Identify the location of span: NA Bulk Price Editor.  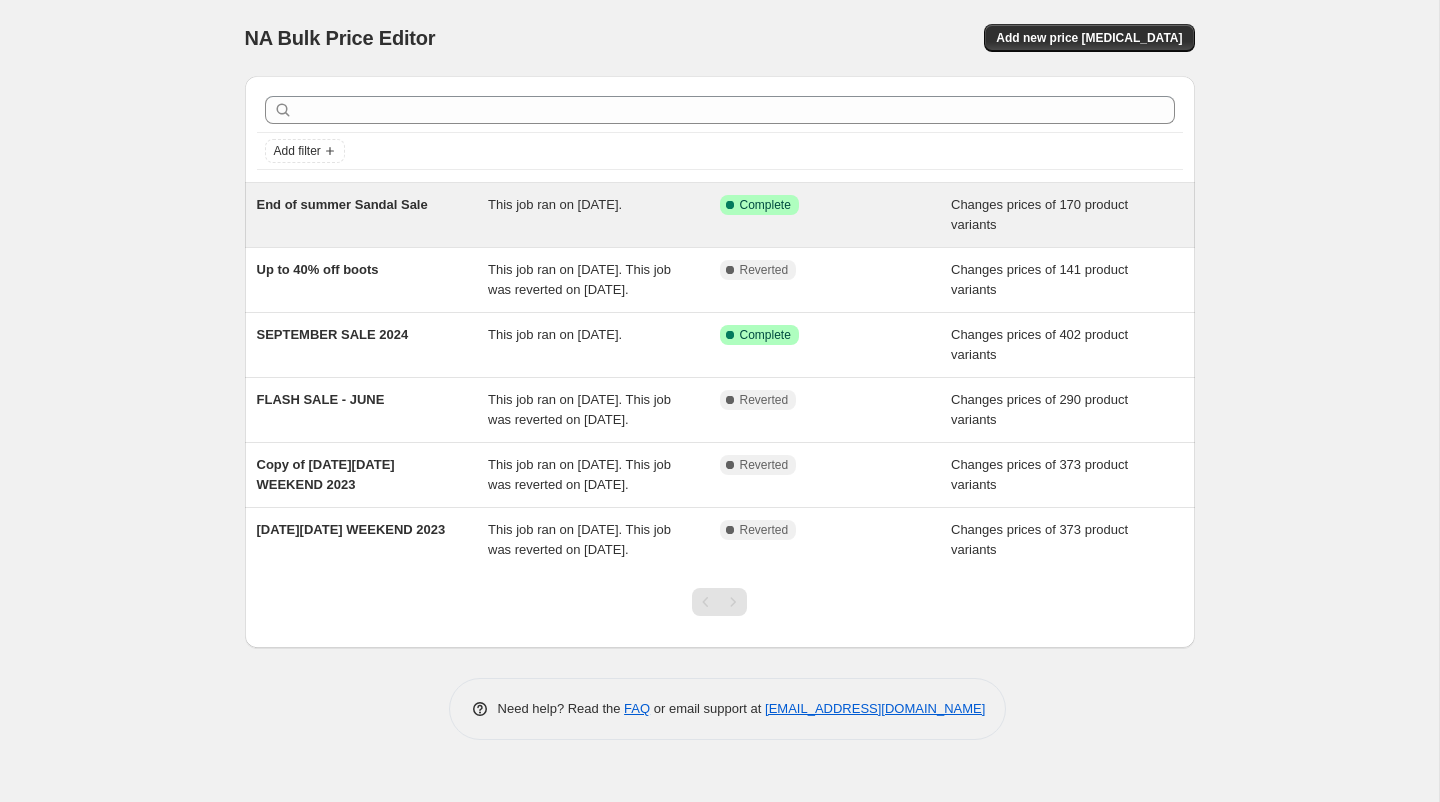
(340, 38).